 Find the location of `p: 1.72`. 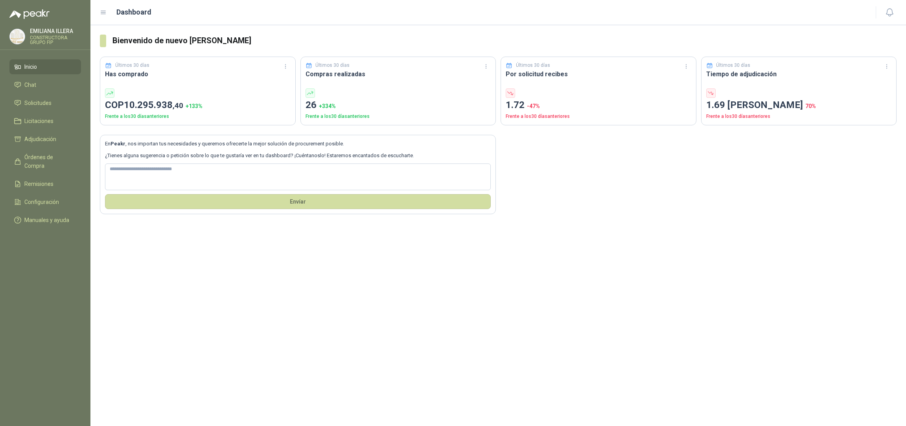

p: 1.72 is located at coordinates (599, 105).